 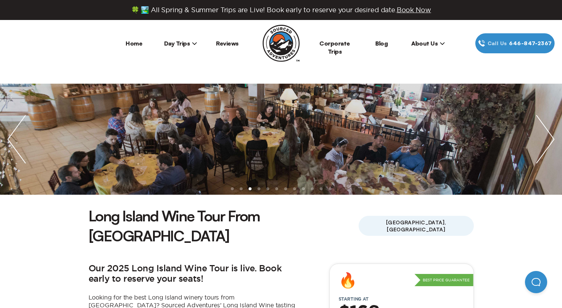 What do you see at coordinates (259, 189) in the screenshot?
I see `li: slide item 4` at bounding box center [259, 189].